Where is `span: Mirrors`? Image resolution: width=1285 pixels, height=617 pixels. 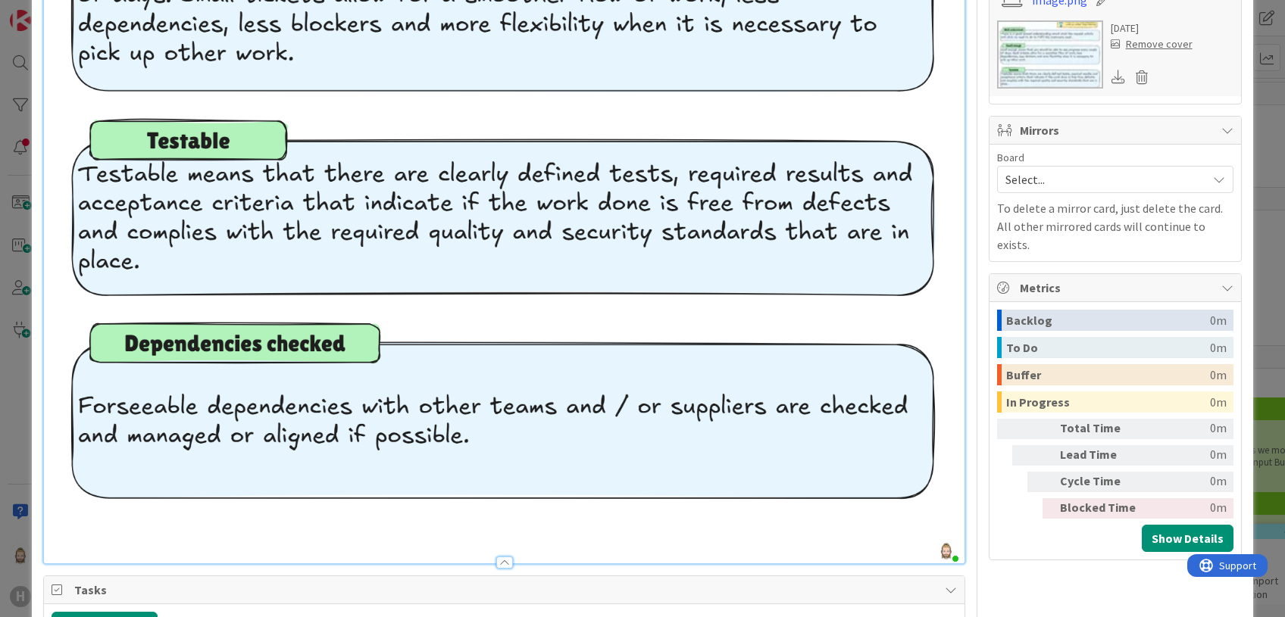 span: Mirrors is located at coordinates (1117, 130).